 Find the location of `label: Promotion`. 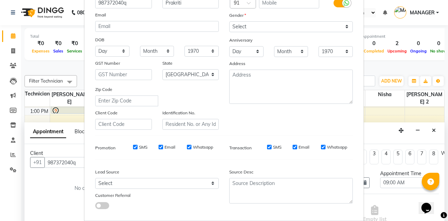

label: Promotion is located at coordinates (105, 148).